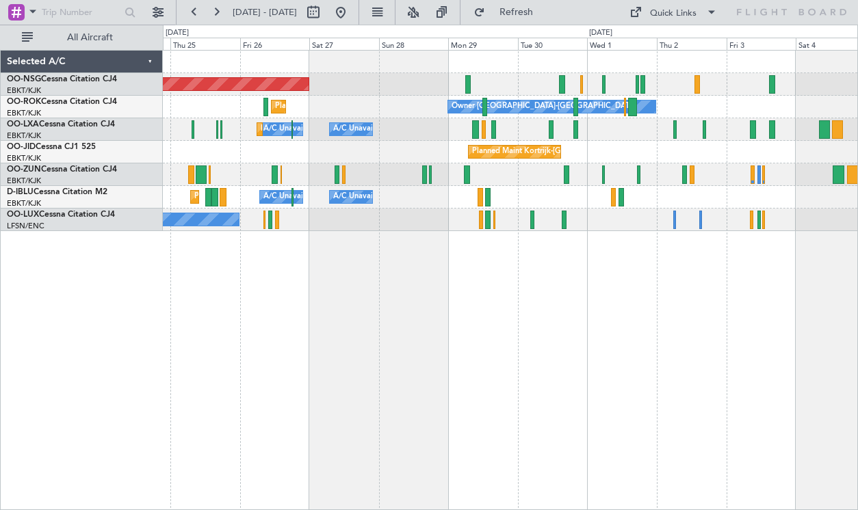 The width and height of the screenshot is (858, 510). What do you see at coordinates (90, 38) in the screenshot?
I see `span: All Aircraft` at bounding box center [90, 38].